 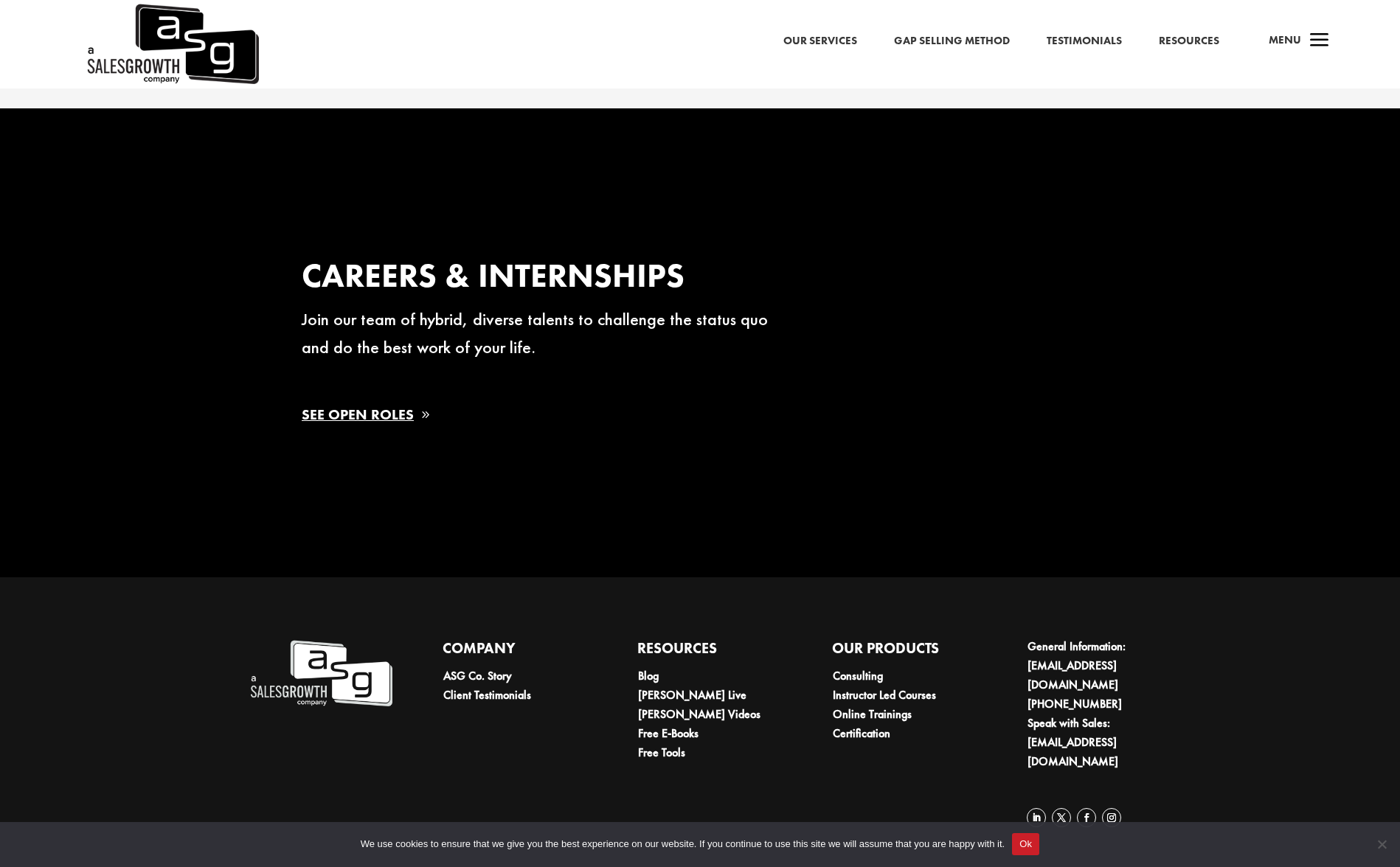 What do you see at coordinates (709, 652) in the screenshot?
I see `h4: Resources` at bounding box center [709, 652].